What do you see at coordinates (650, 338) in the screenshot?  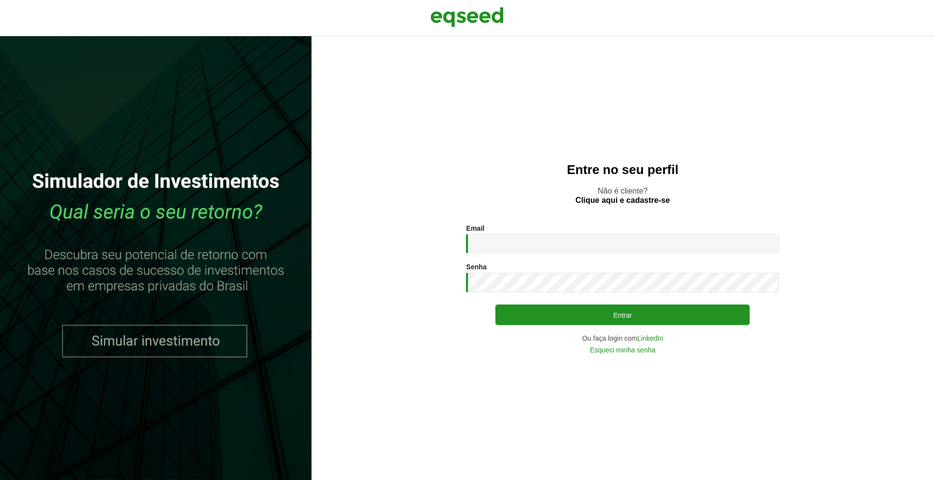 I see `a: LinkedIn` at bounding box center [650, 338].